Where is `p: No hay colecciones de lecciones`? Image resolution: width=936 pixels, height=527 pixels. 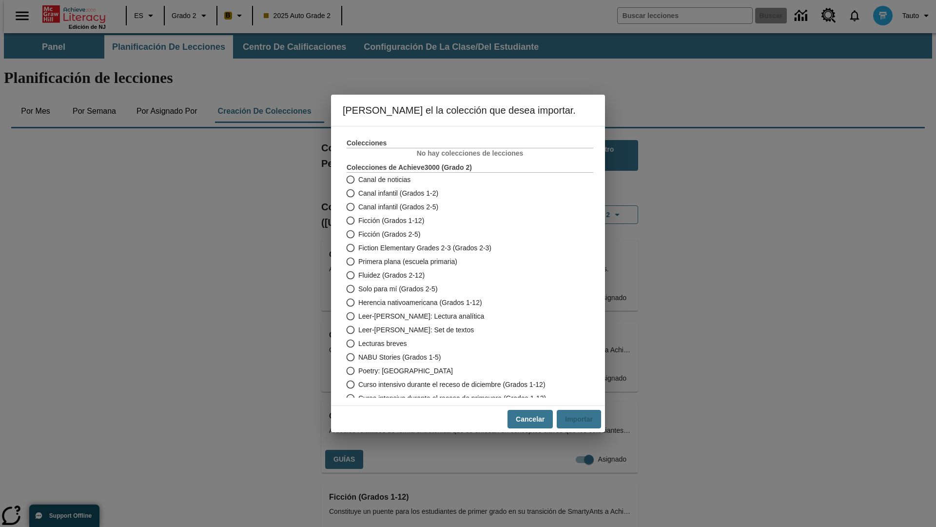 p: No hay colecciones de lecciones is located at coordinates (470, 153).